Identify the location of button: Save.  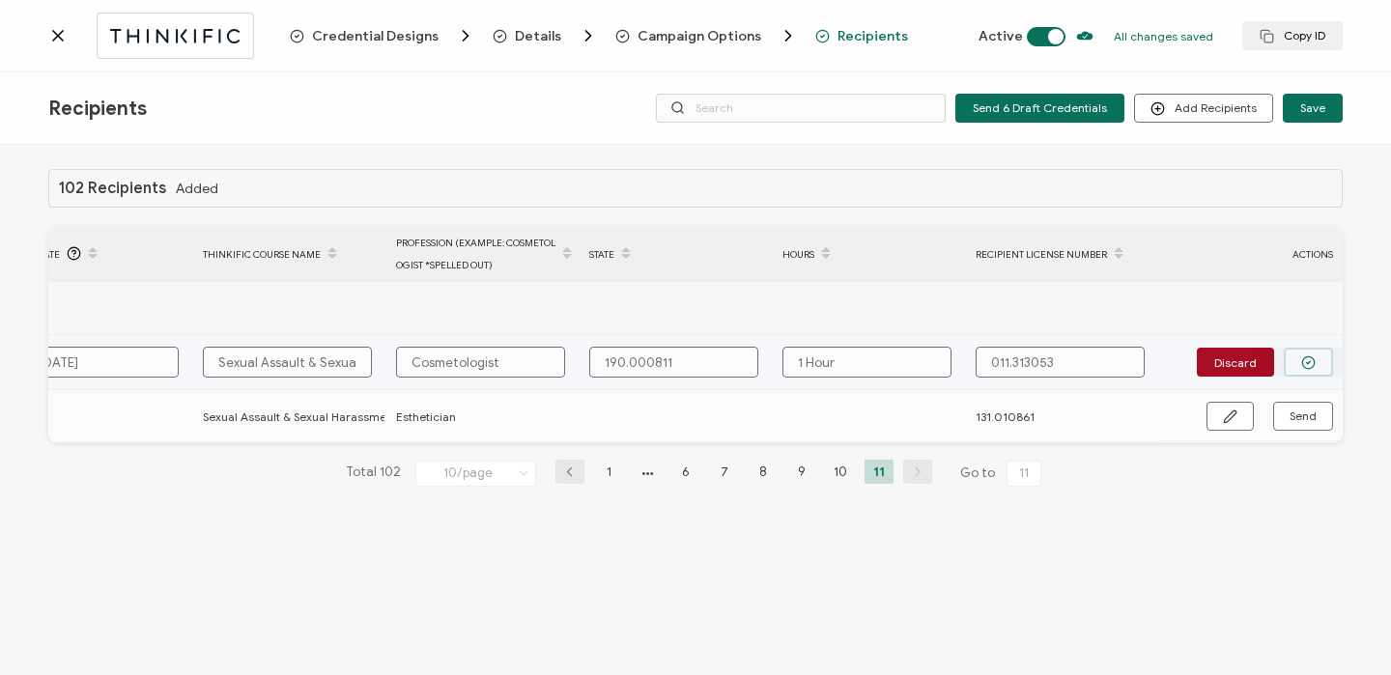
(1313, 108).